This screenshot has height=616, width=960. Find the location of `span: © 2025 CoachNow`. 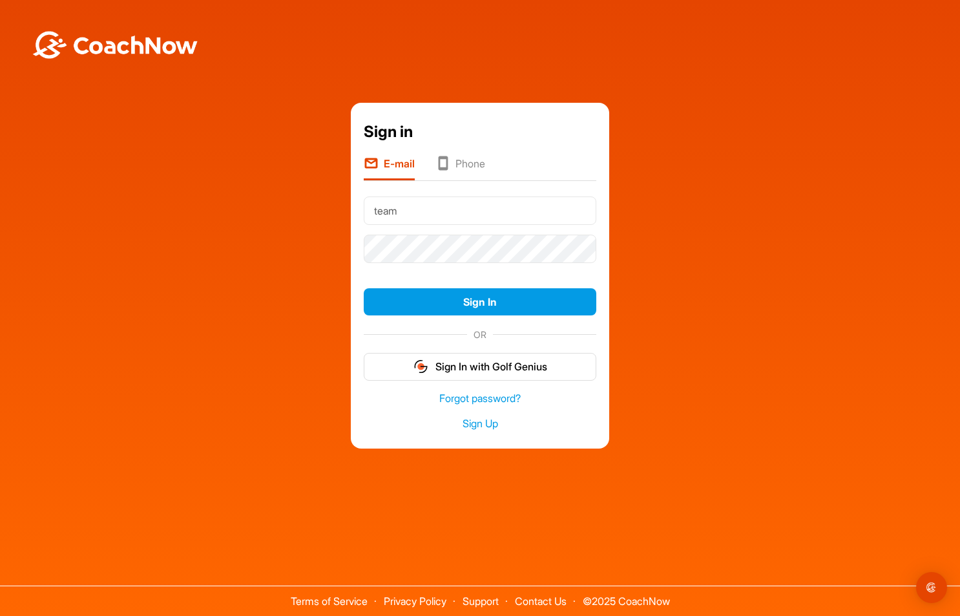

span: © 2025 CoachNow is located at coordinates (626, 596).